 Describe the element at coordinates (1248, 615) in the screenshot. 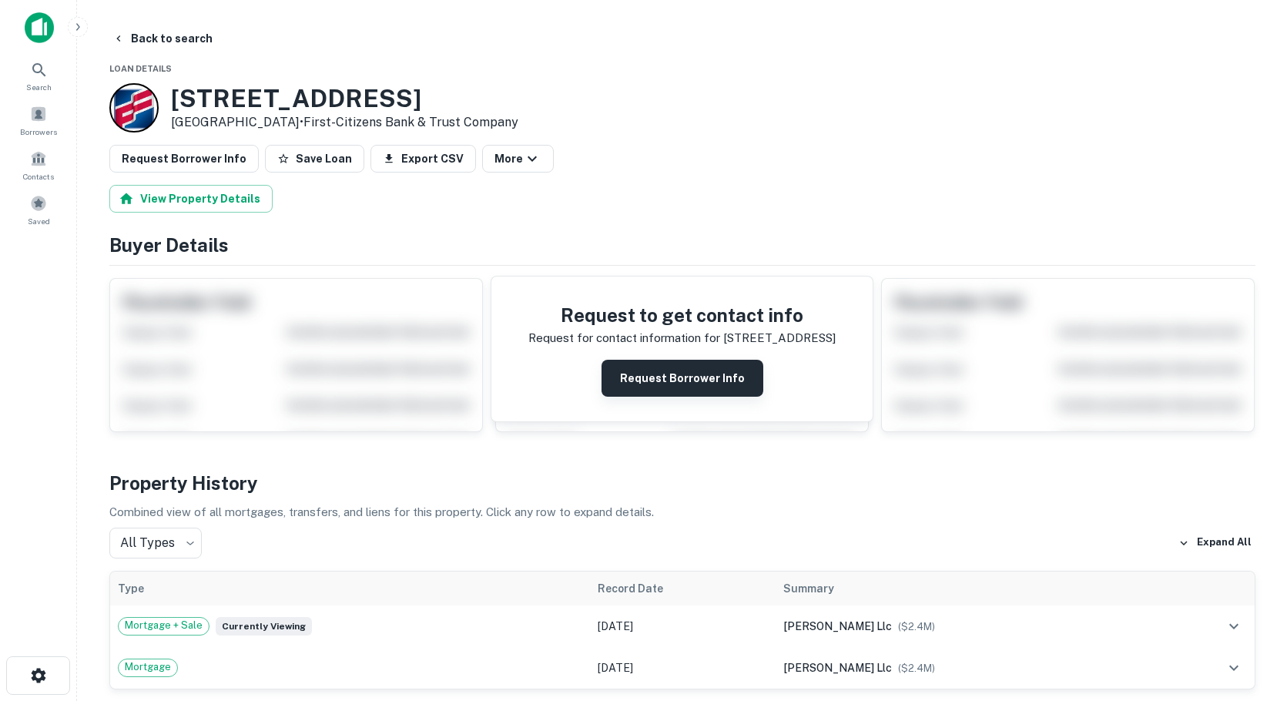

I see `div: Chat Widget` at that location.